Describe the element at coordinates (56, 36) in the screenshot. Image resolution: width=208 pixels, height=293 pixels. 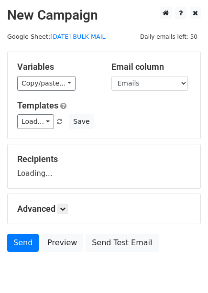
I see `small: Google Sheet:` at that location.